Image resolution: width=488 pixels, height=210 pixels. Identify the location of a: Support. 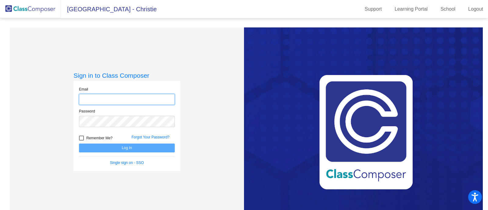
(374, 9).